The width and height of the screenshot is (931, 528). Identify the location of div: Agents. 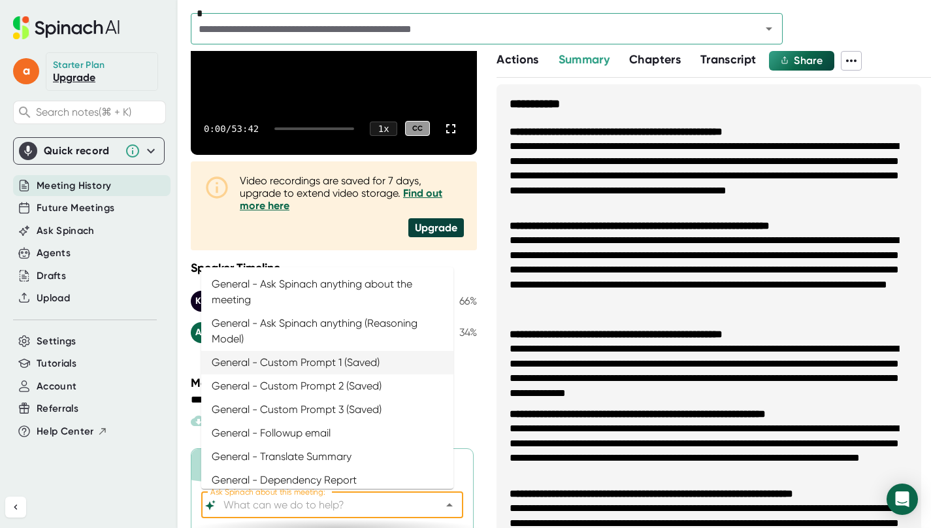
(54, 253).